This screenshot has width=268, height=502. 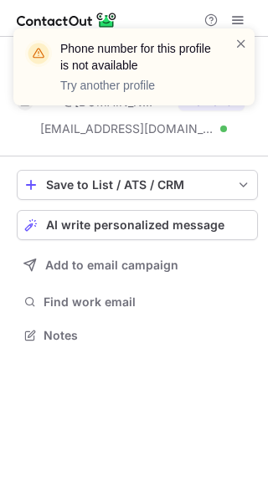 What do you see at coordinates (39, 54) in the screenshot?
I see `img: warning` at bounding box center [39, 54].